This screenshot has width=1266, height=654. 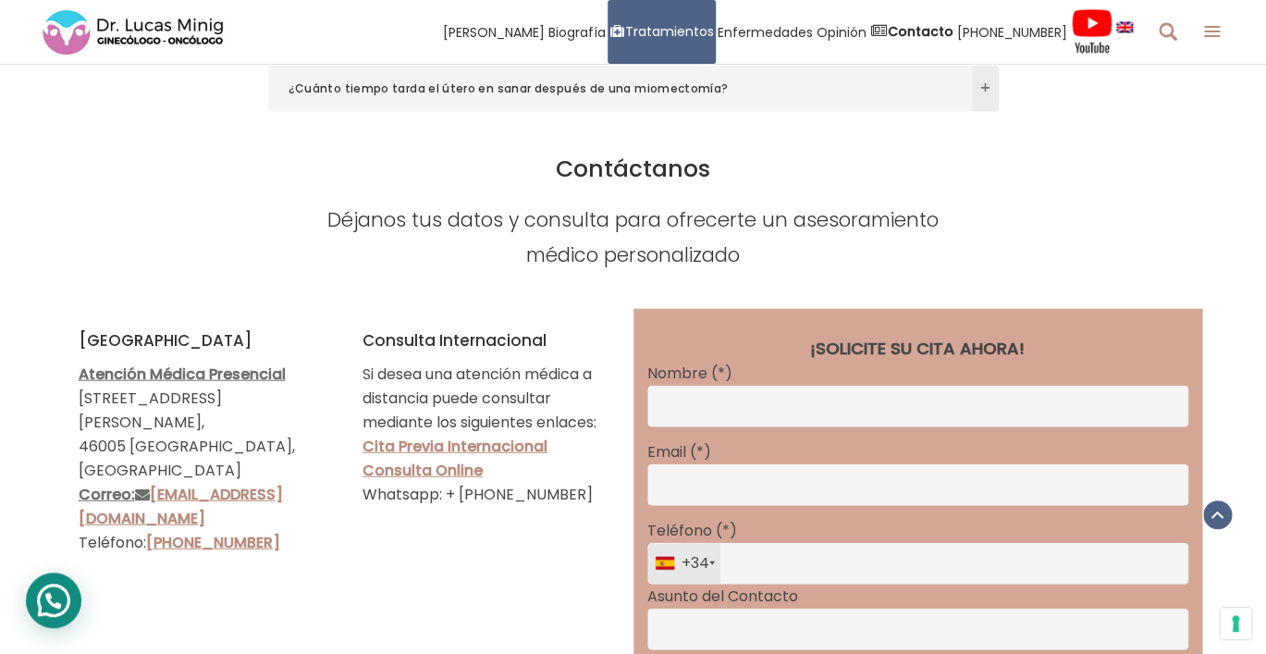 I want to click on a: Consulta Online, so click(x=423, y=470).